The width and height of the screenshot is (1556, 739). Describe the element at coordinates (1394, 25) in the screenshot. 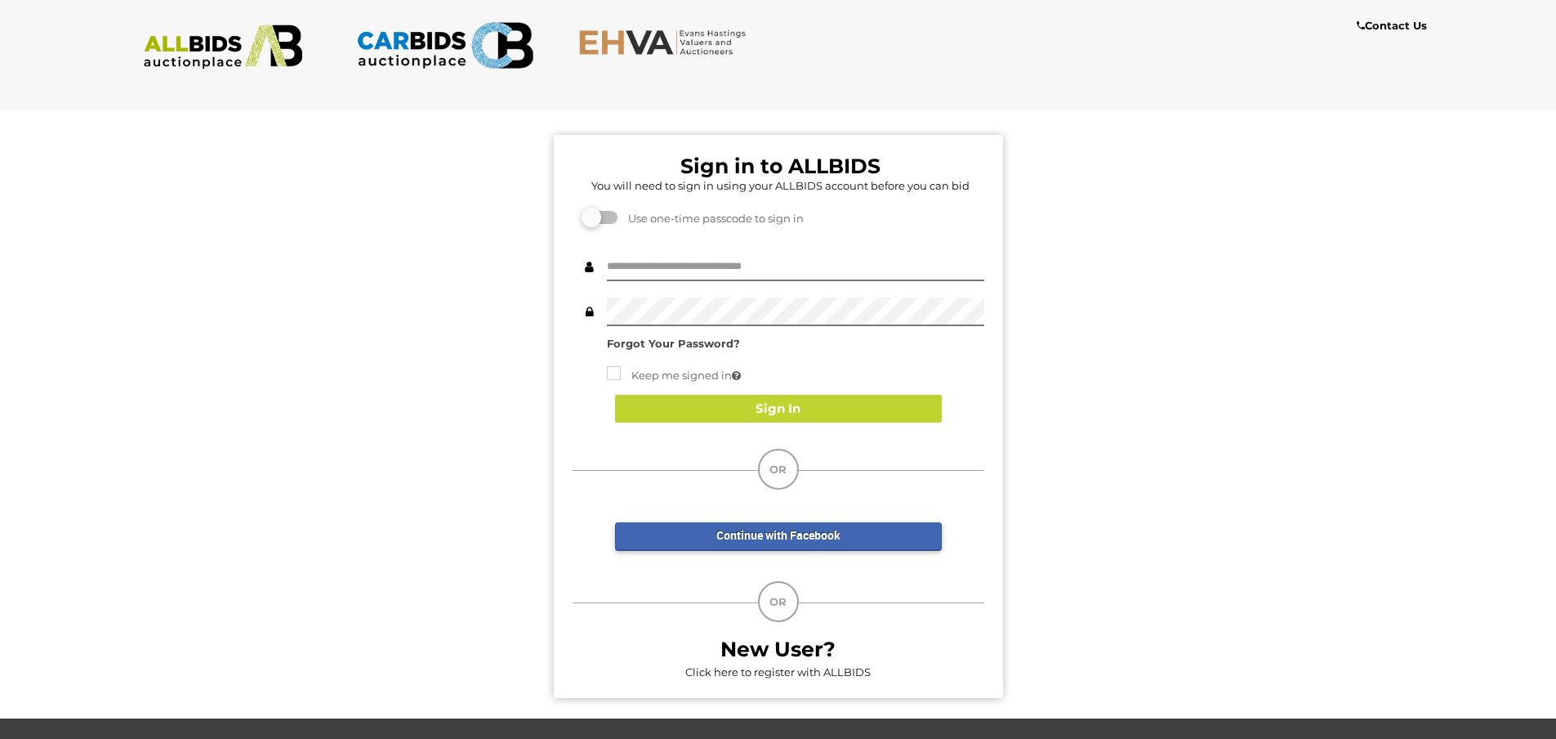

I see `a: Contact Us` at that location.